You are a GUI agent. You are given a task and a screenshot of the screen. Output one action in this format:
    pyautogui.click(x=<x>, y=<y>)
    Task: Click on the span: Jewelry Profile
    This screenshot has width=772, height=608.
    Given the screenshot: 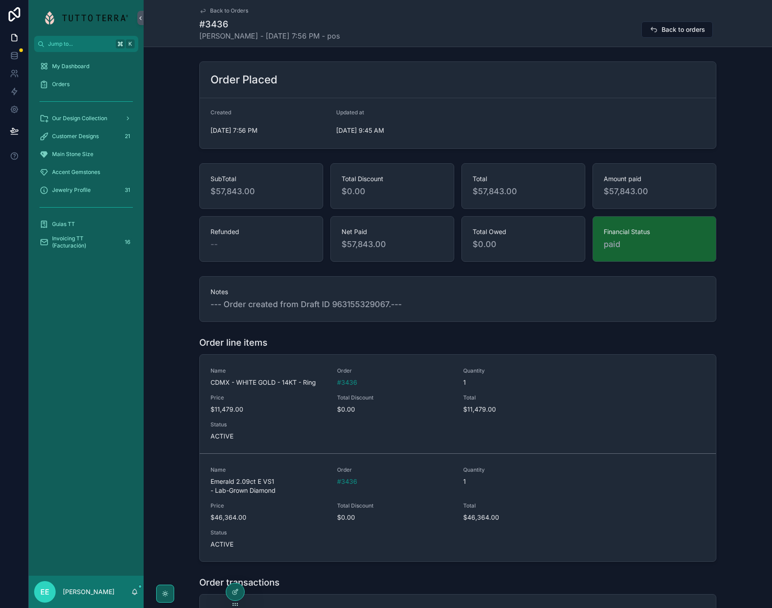 What is the action you would take?
    pyautogui.click(x=71, y=190)
    